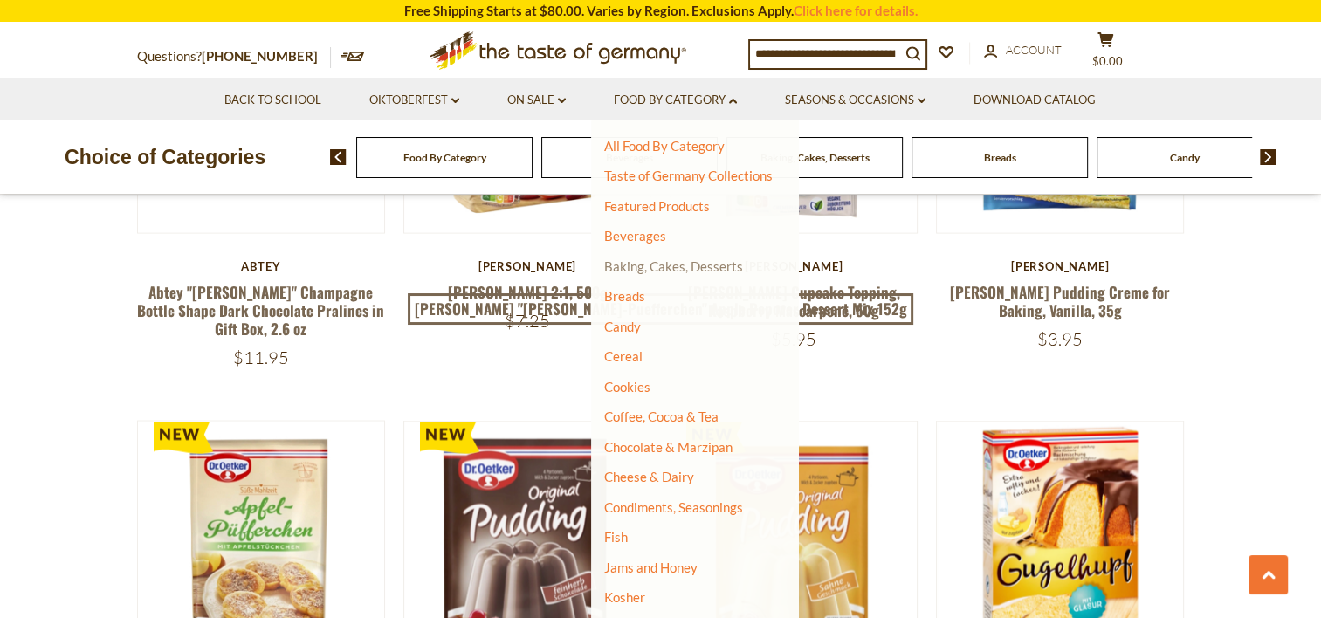 Image resolution: width=1321 pixels, height=618 pixels. Describe the element at coordinates (1000, 157) in the screenshot. I see `span: Breads` at that location.